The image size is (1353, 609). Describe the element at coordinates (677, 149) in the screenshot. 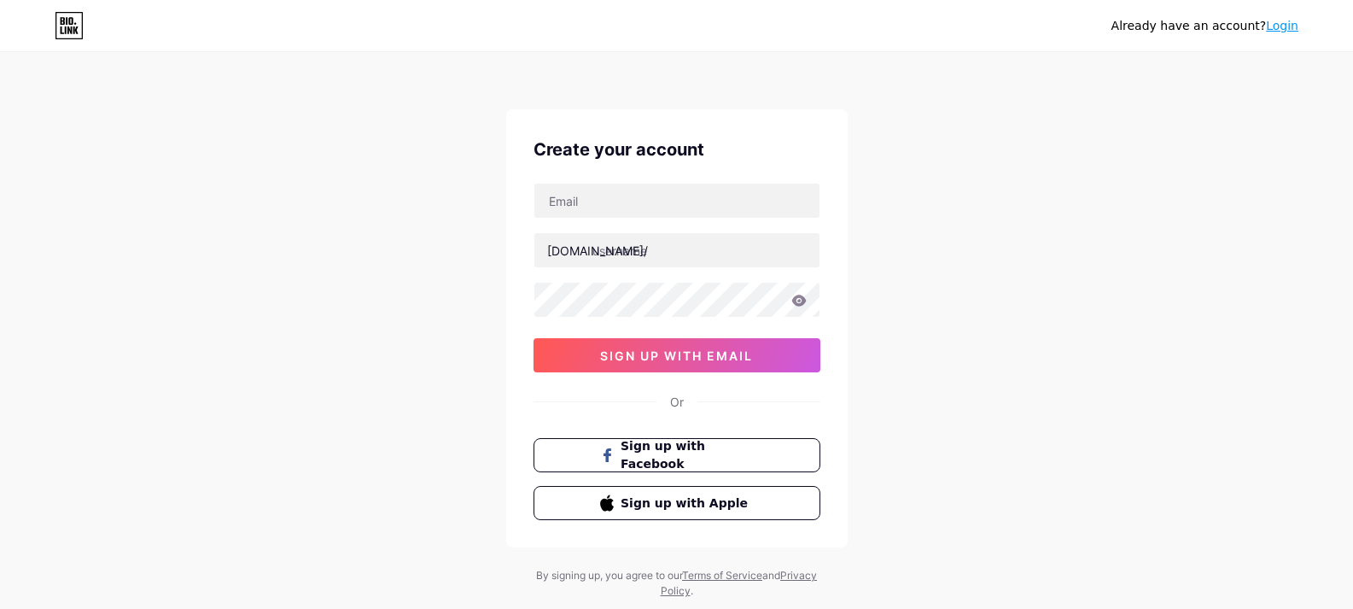

I see `div: Create your account` at that location.